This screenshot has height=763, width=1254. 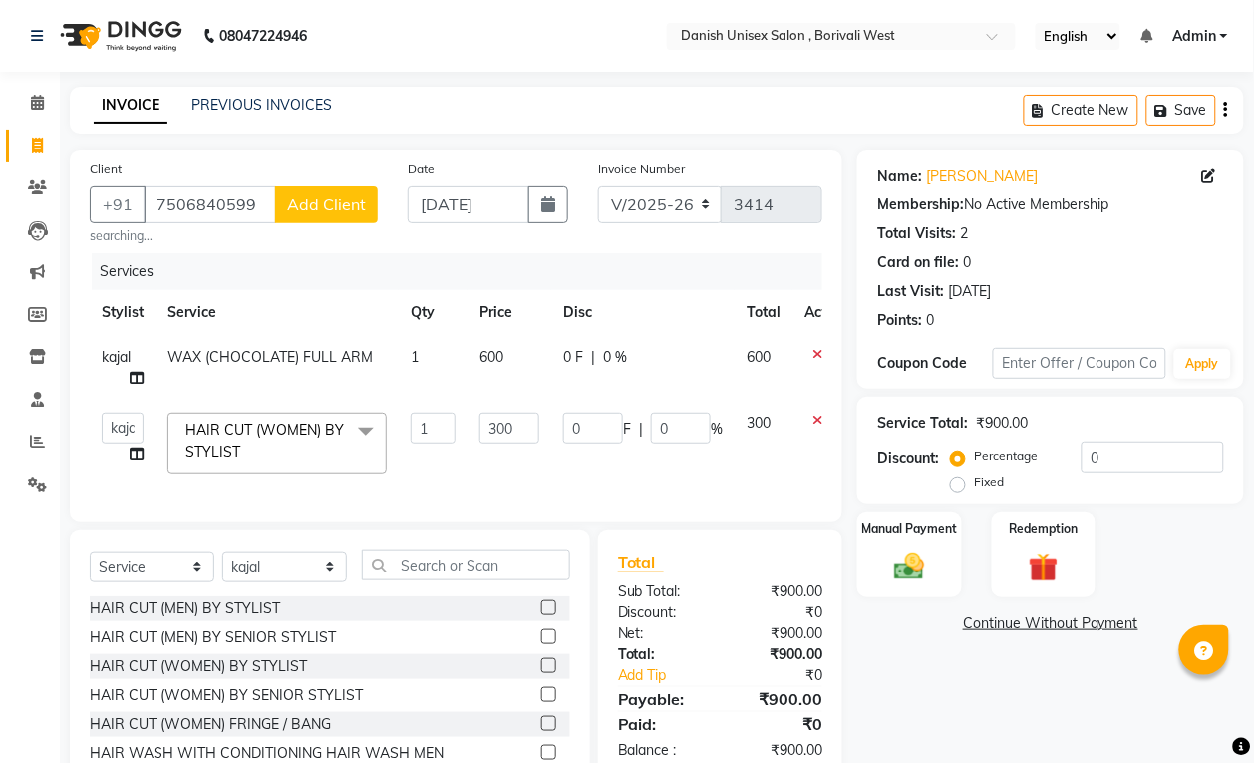 What do you see at coordinates (1051, 204) in the screenshot?
I see `div: No Active Membership` at bounding box center [1051, 204].